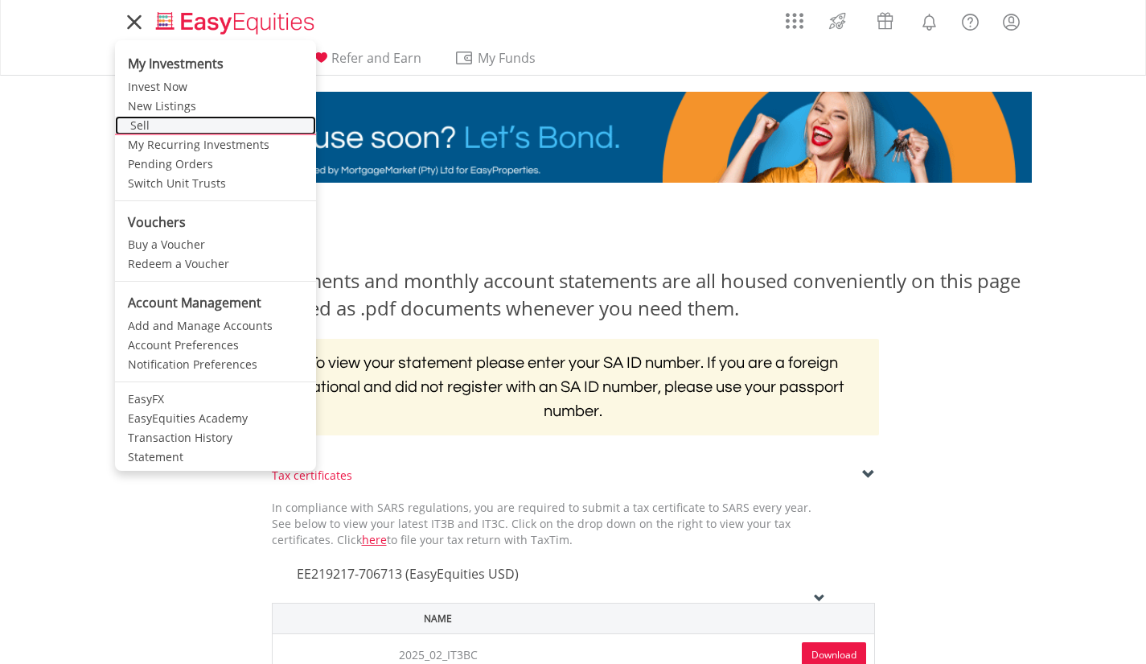 This screenshot has width=1146, height=664. Describe the element at coordinates (541, 523) in the screenshot. I see `span: In compliance with SARS regulations, you are required to submit a tax certificate to SARS every y...` at that location.